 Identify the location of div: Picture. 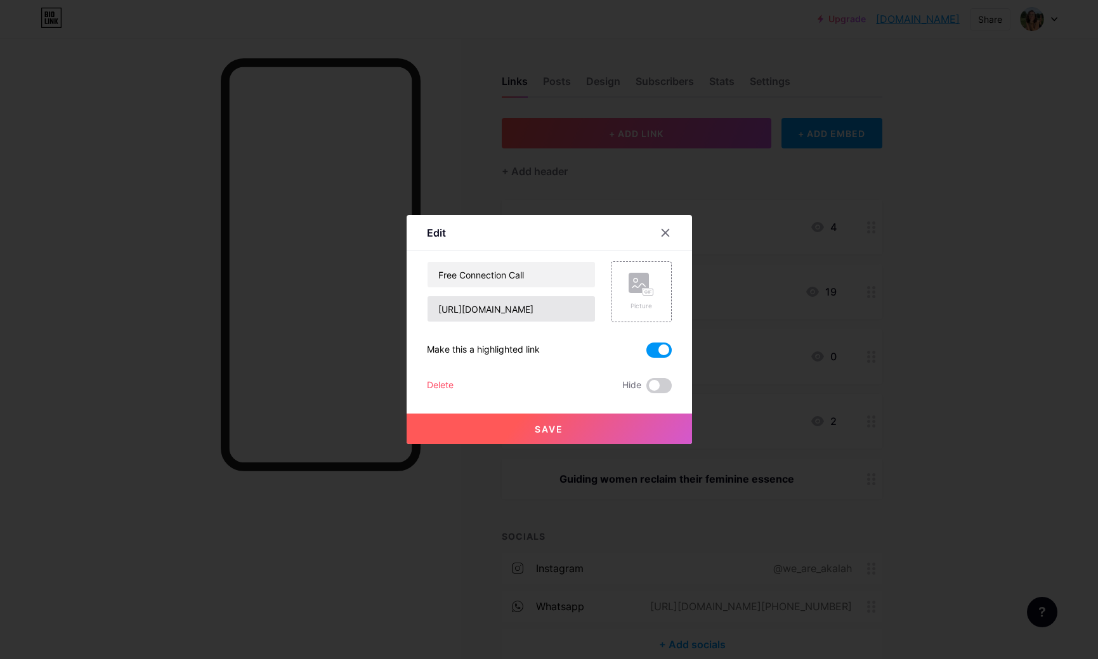
(642, 306).